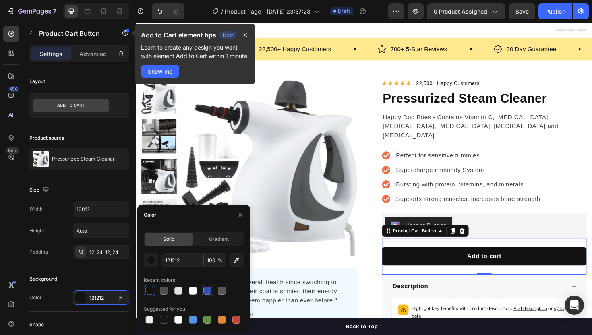 Image resolution: width=592 pixels, height=335 pixels. What do you see at coordinates (83, 159) in the screenshot?
I see `p: Pressurized Steam Cleaner` at bounding box center [83, 159].